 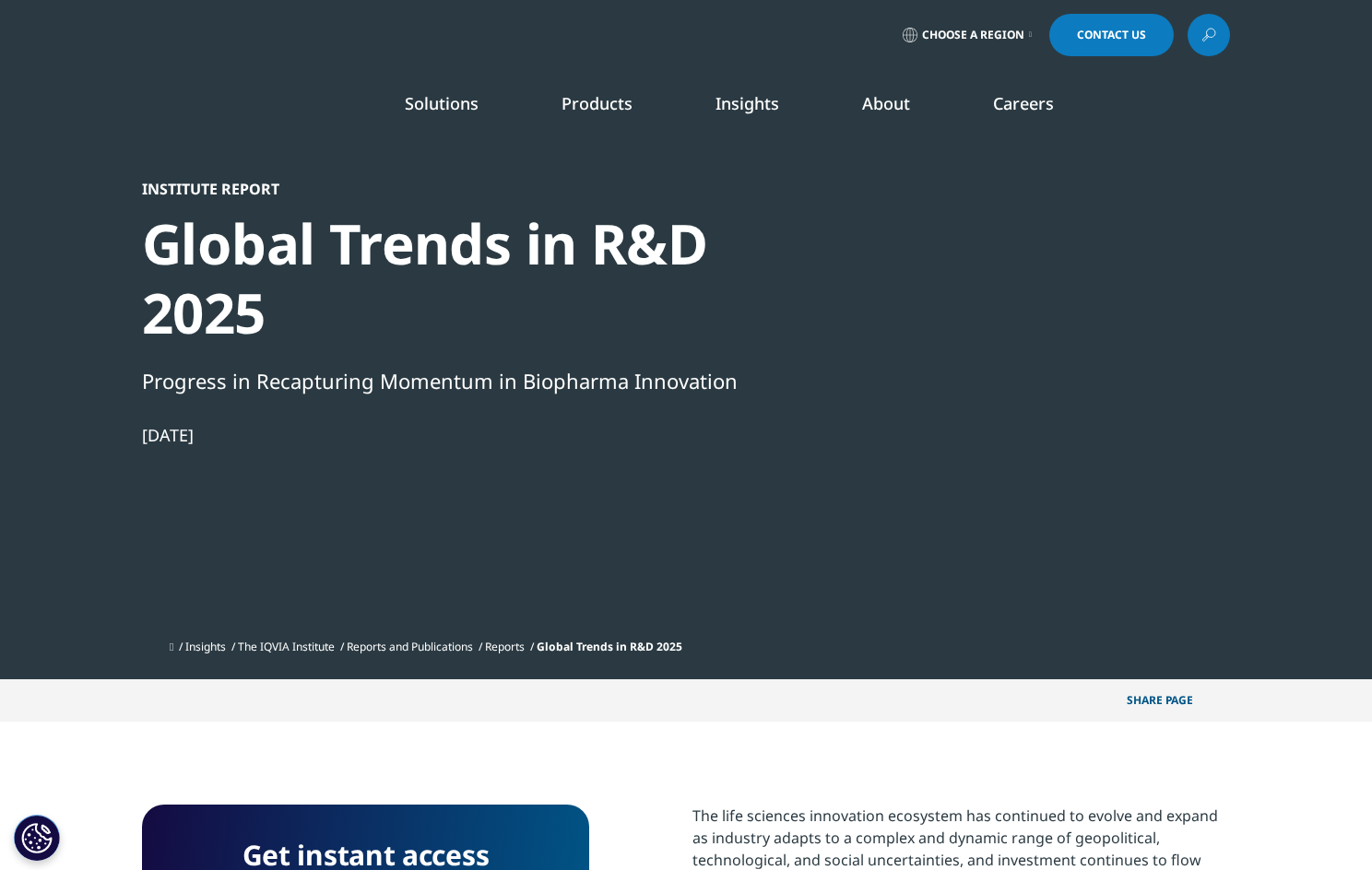 I want to click on span: Global Trends in R&D 2025, so click(x=610, y=646).